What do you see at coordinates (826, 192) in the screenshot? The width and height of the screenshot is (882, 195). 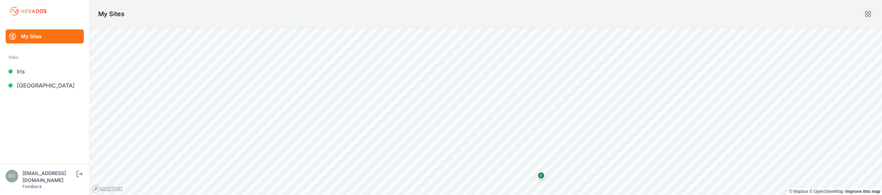 I see `a: OpenStreetMap` at bounding box center [826, 192].